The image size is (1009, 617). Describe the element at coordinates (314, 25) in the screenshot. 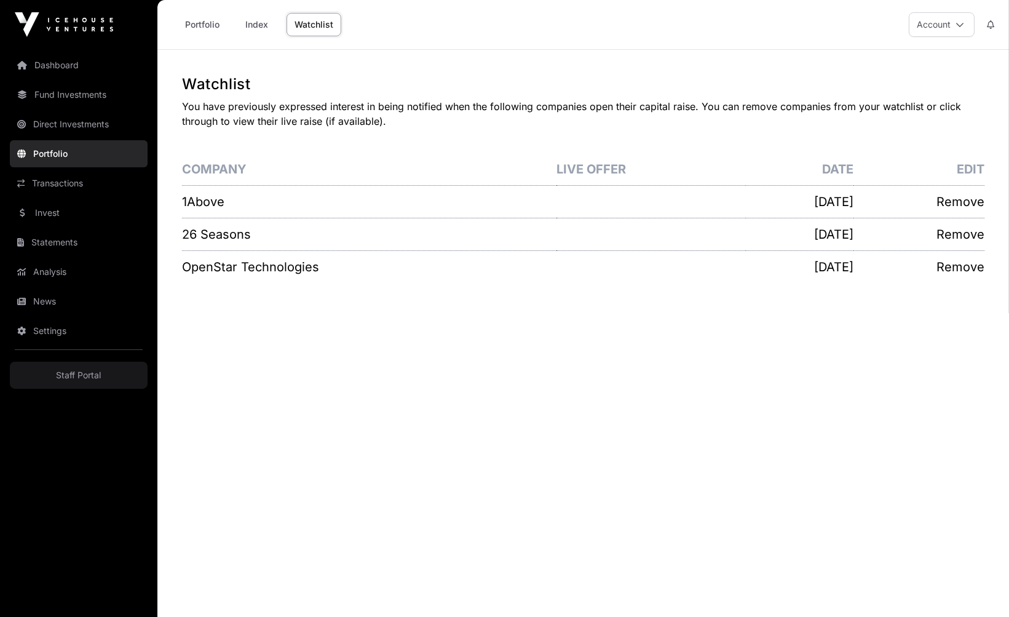

I see `a: Watchlist` at that location.